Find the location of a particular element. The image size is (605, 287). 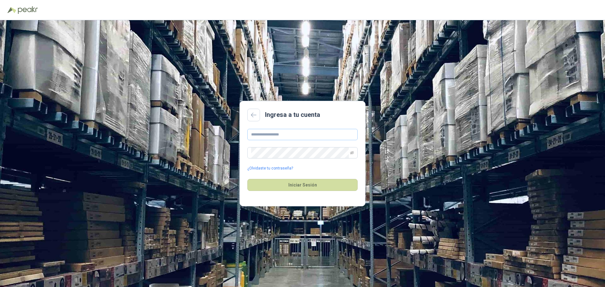

img: Peakr is located at coordinates (28, 10).